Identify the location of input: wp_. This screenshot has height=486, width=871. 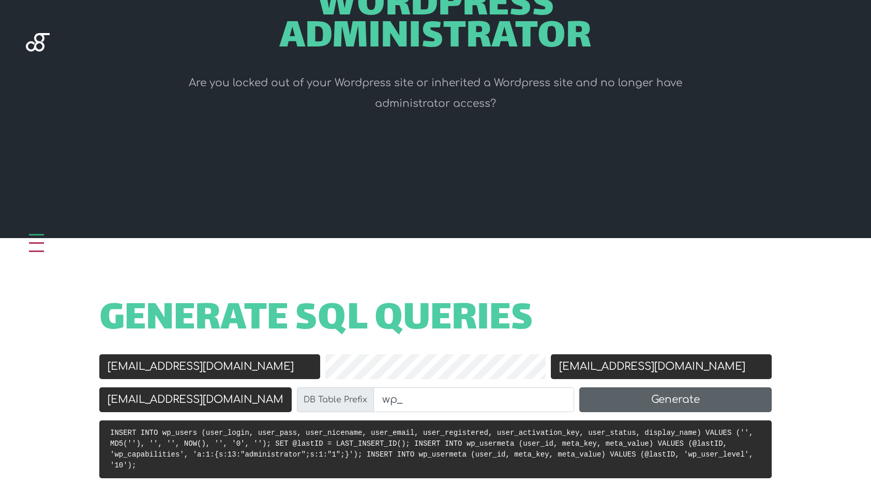
(474, 400).